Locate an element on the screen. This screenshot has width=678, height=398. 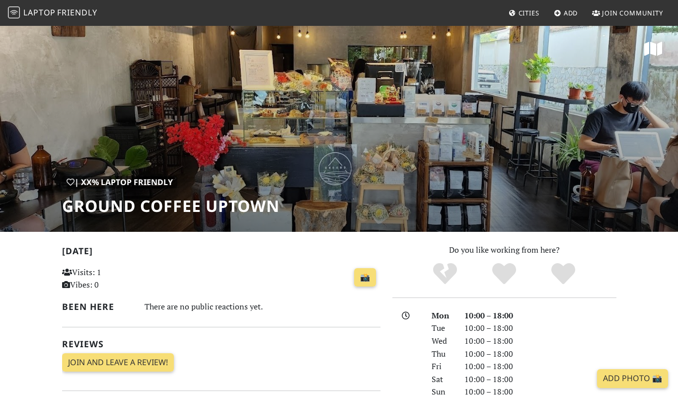
div: There are no public reactions yet. is located at coordinates (262, 306).